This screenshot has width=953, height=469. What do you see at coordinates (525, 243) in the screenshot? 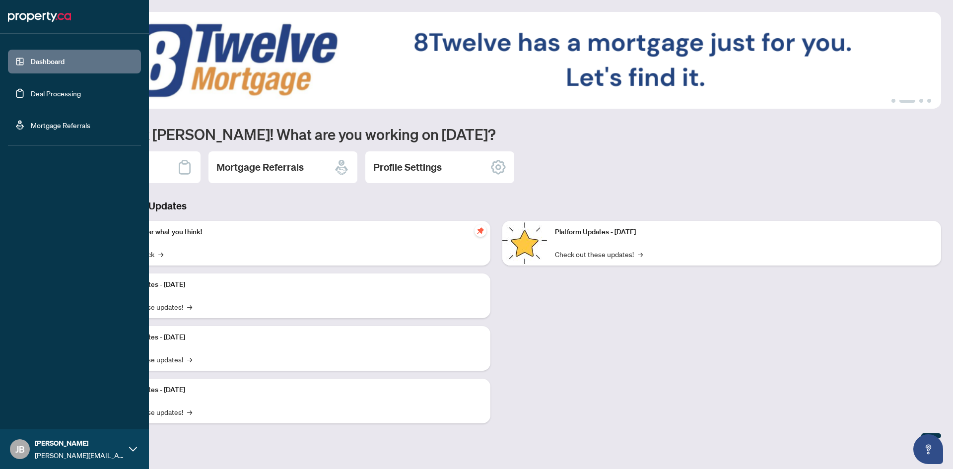
I see `img: Platform Updates - June 23, 2025` at bounding box center [525, 243].